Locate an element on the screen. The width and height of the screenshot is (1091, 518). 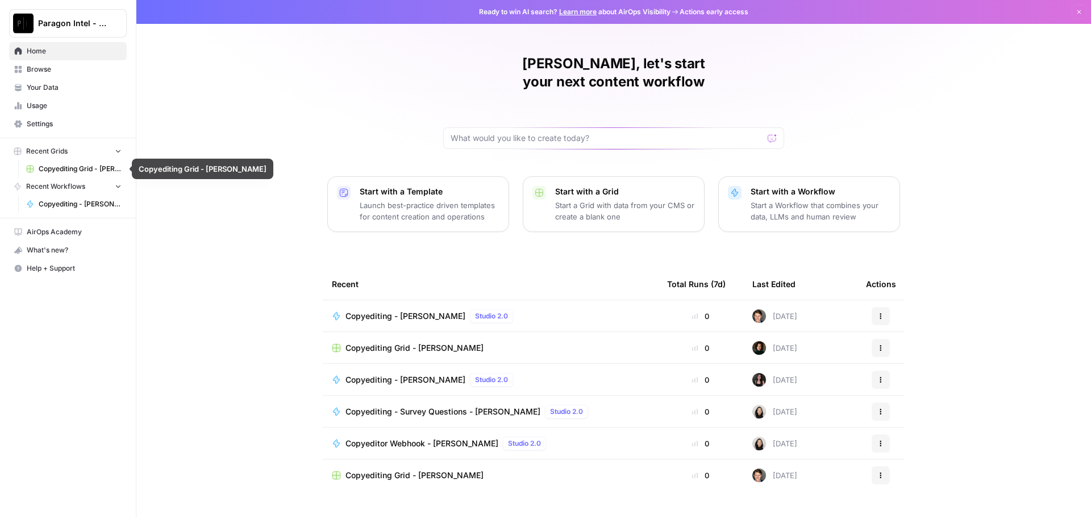
p: Start with a Template is located at coordinates (430, 191).